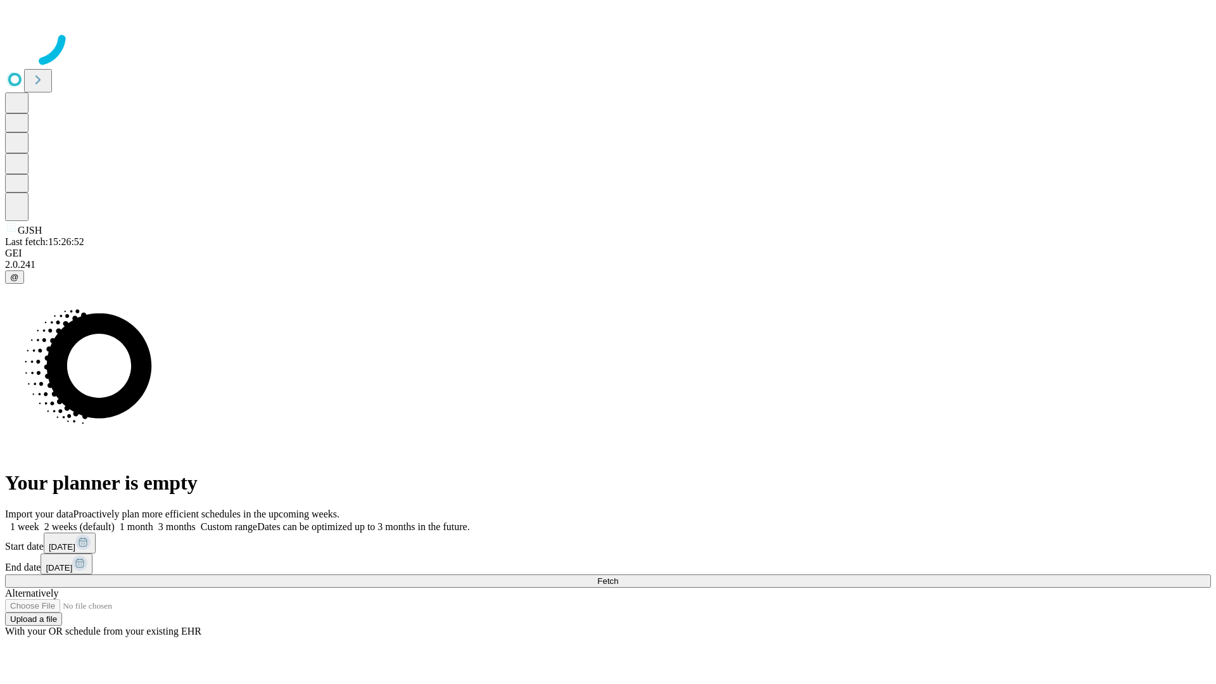 Image resolution: width=1216 pixels, height=684 pixels. Describe the element at coordinates (229, 526) in the screenshot. I see `span: Custom range` at that location.